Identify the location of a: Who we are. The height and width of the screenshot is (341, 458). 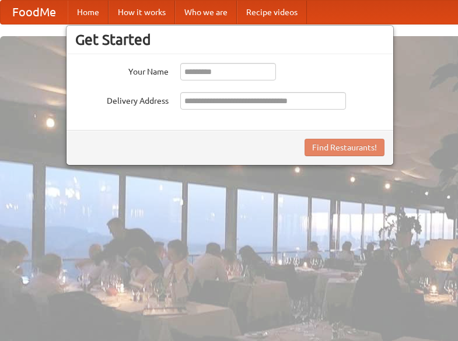
(206, 12).